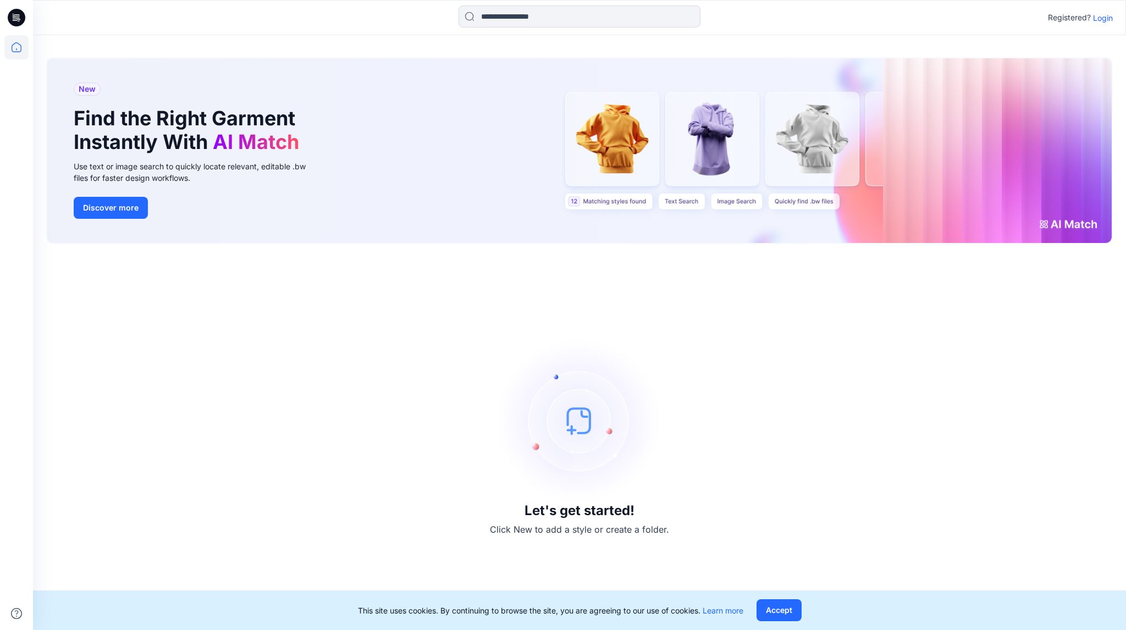  Describe the element at coordinates (550, 610) in the screenshot. I see `p: This site uses cookies. By continuing to browse the site, you are agreeing to our use of cookies.` at that location.